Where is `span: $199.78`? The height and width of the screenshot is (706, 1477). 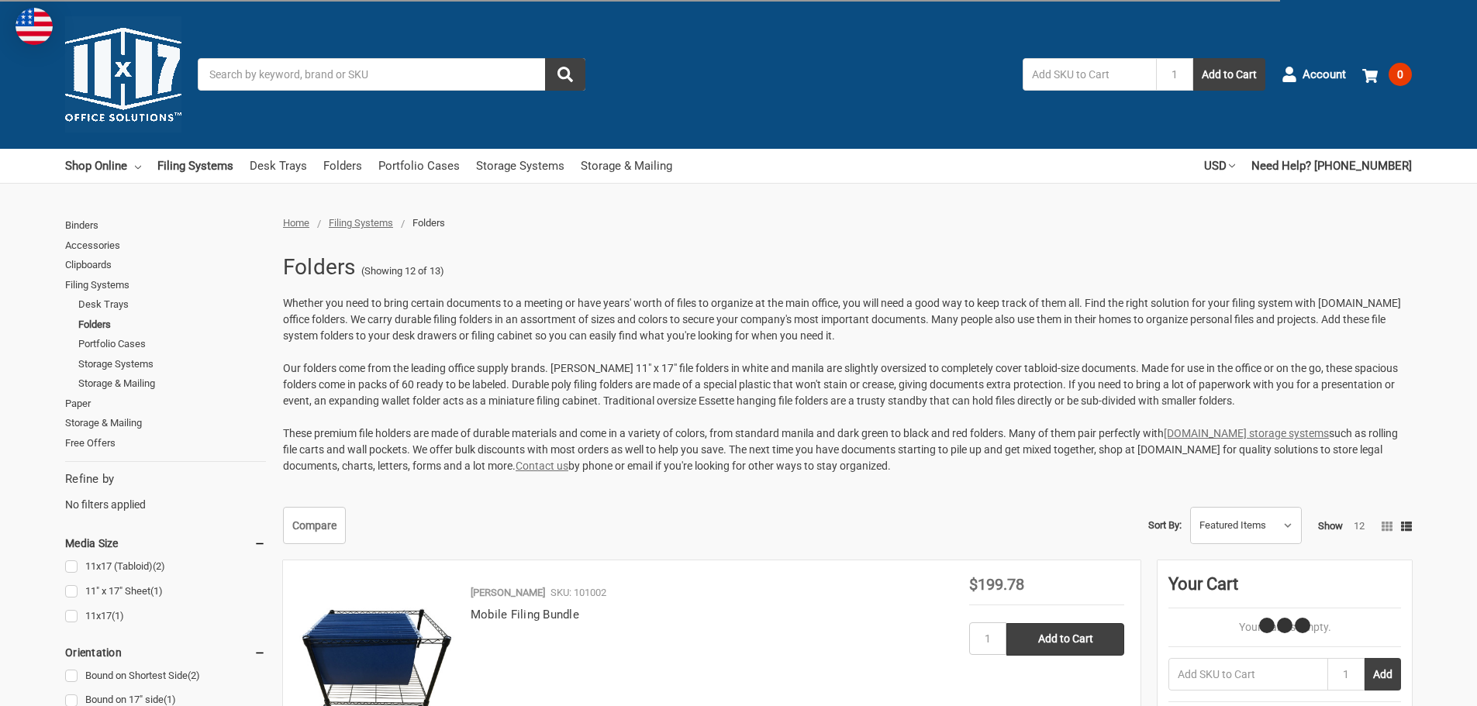
span: $199.78 is located at coordinates (996, 584).